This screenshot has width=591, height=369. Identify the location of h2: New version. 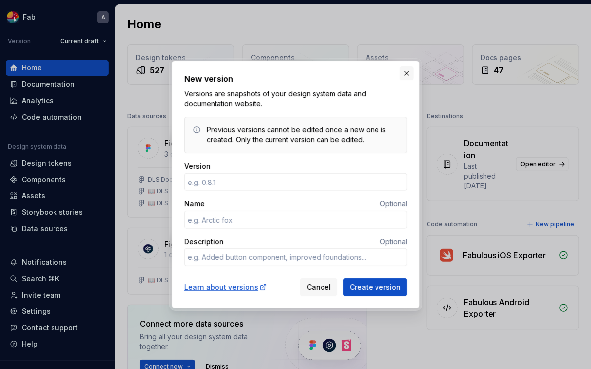
(296, 79).